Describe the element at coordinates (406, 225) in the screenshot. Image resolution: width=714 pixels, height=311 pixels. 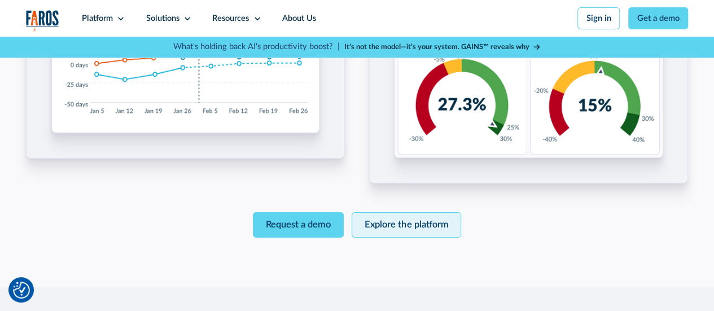
I see `a: Explore the platform` at that location.